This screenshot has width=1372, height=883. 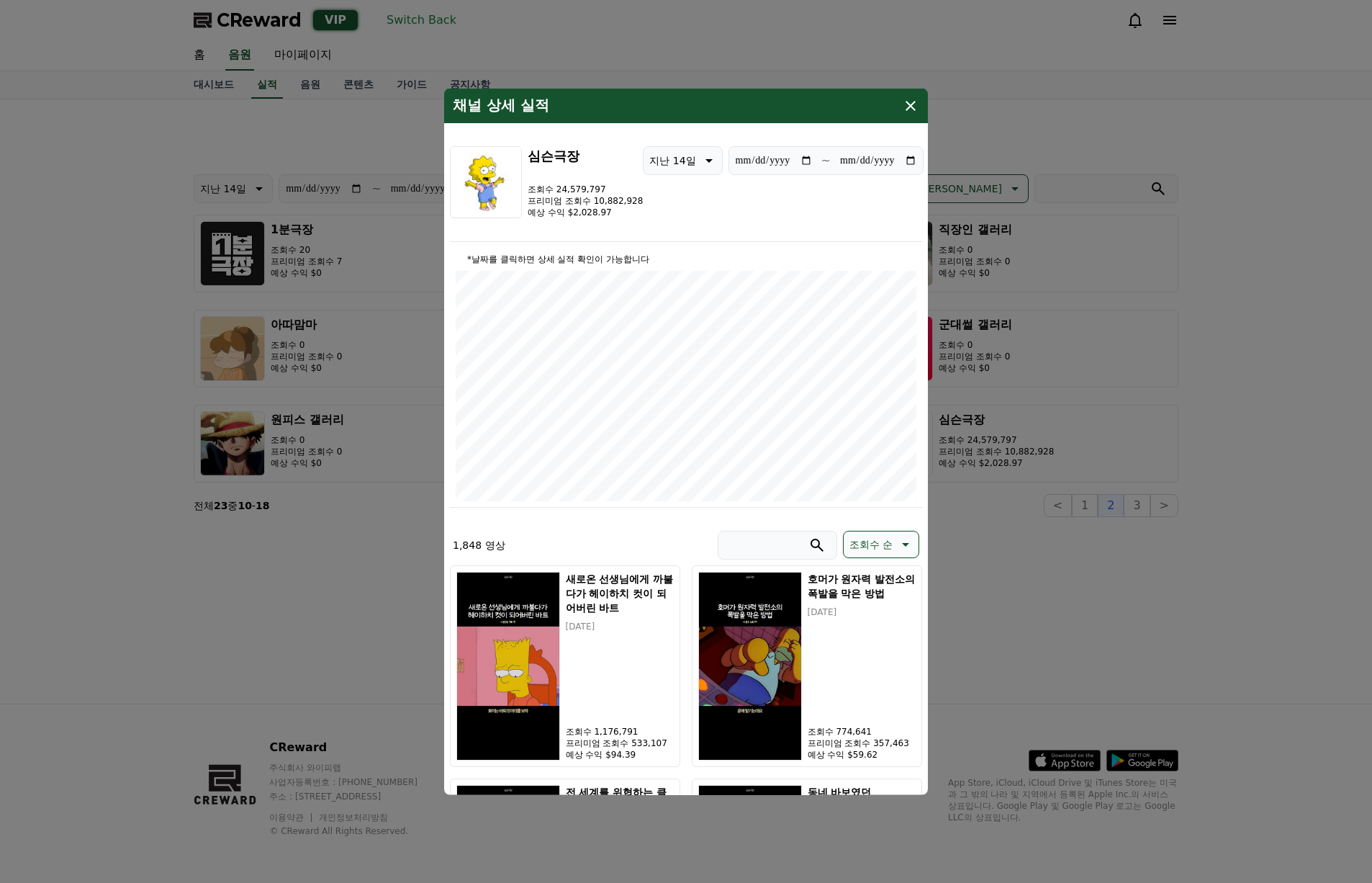 I want to click on p: 예상 수익 $2,028.97, so click(x=585, y=212).